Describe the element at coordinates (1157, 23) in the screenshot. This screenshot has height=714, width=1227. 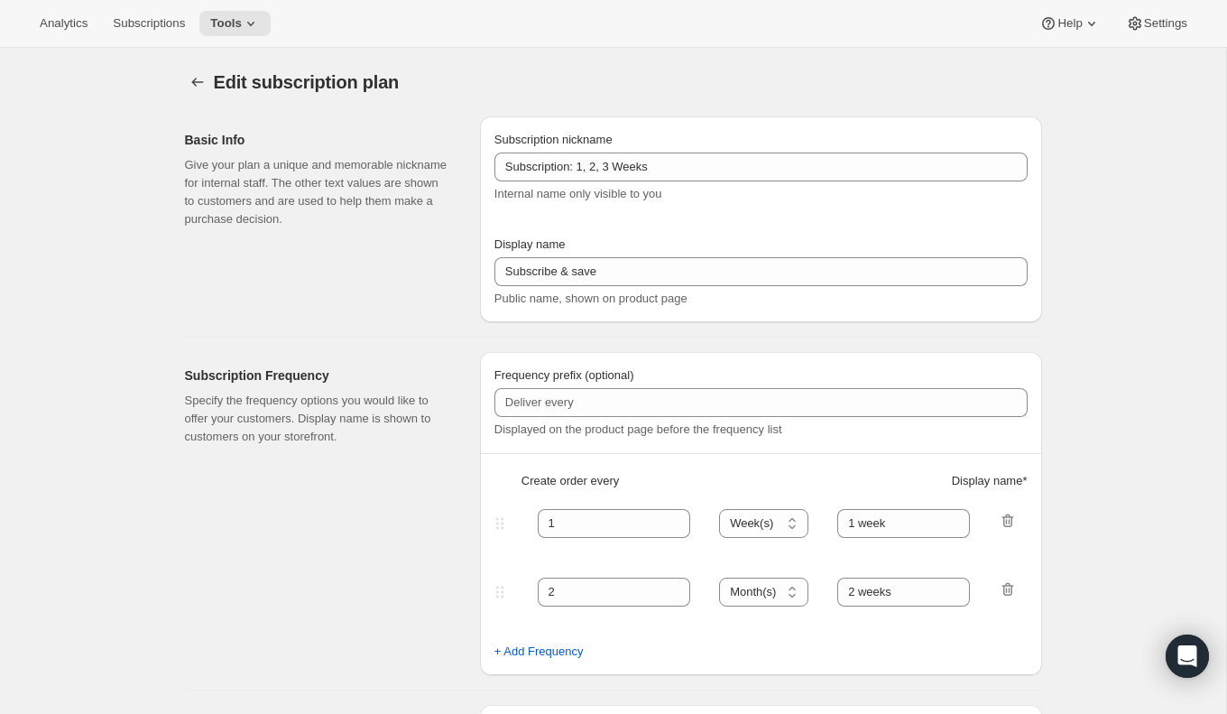
I see `button: Settings` at that location.